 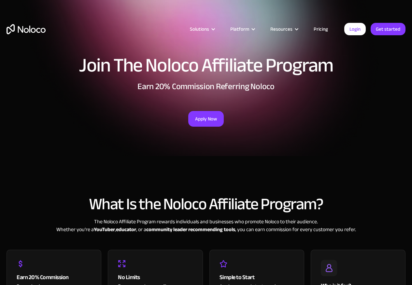 What do you see at coordinates (126, 229) in the screenshot?
I see `strong: educator` at bounding box center [126, 229].